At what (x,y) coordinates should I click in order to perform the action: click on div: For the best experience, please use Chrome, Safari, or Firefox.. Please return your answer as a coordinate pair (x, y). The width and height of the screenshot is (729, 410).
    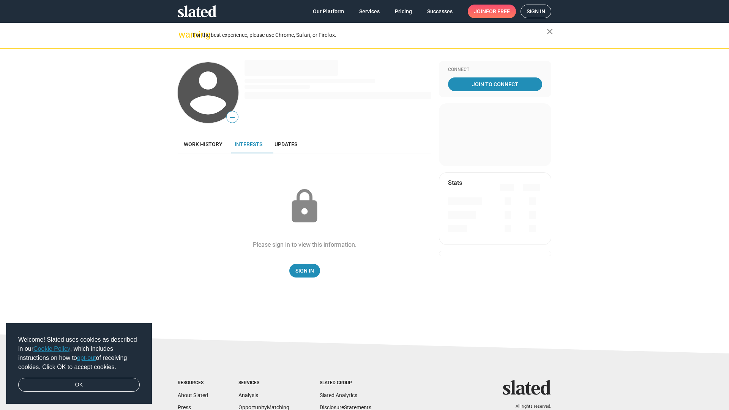
    Looking at the image, I should click on (370, 35).